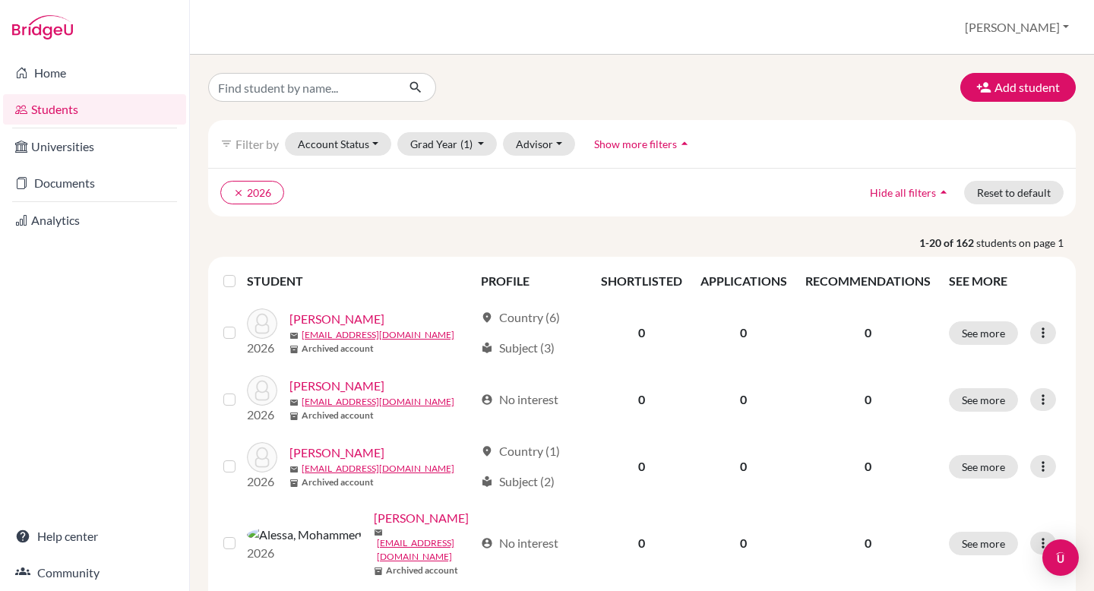 The width and height of the screenshot is (1094, 591). Describe the element at coordinates (1026, 242) in the screenshot. I see `span: students on page 1` at that location.